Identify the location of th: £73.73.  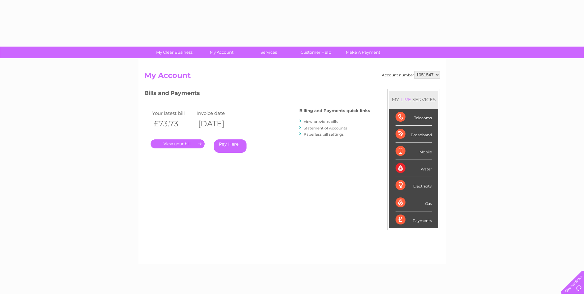
(173, 124).